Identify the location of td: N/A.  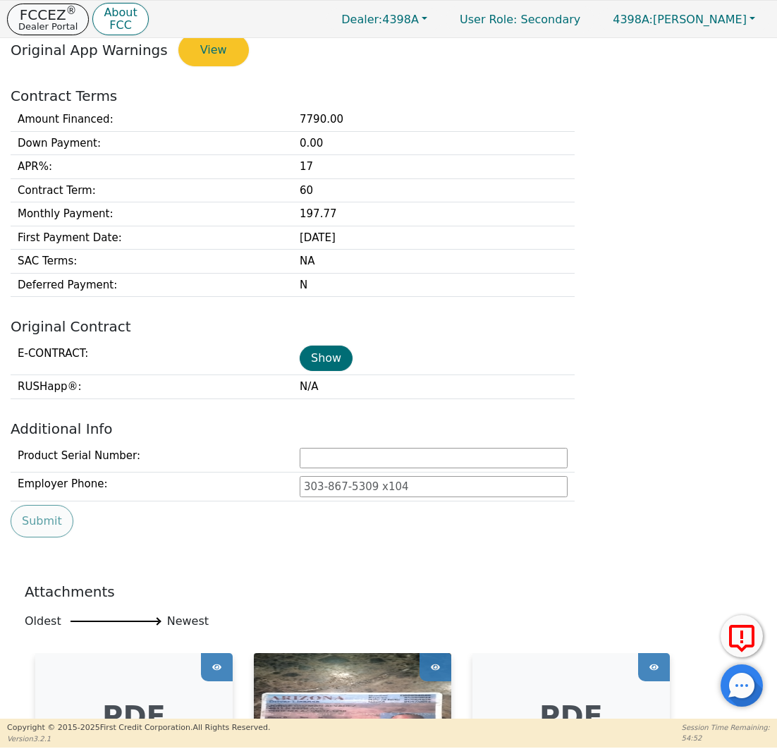
(434, 387).